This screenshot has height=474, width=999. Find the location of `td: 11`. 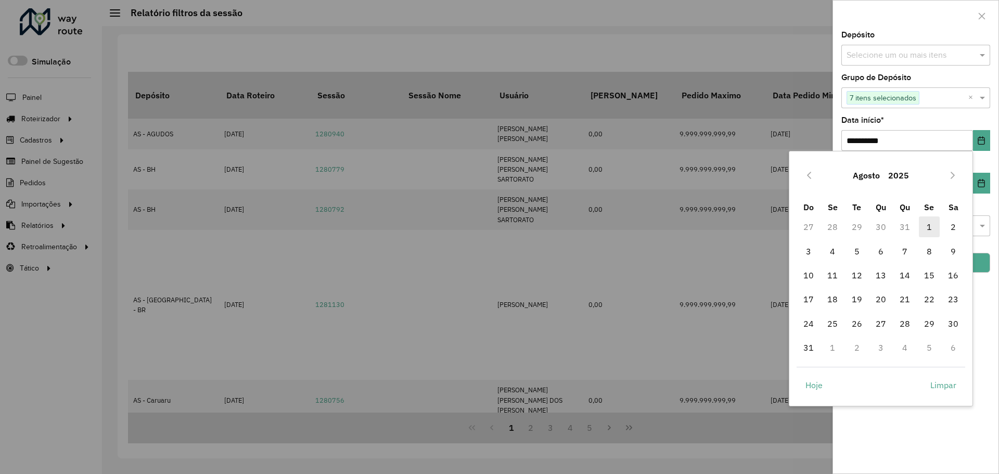

td: 11 is located at coordinates (832, 275).